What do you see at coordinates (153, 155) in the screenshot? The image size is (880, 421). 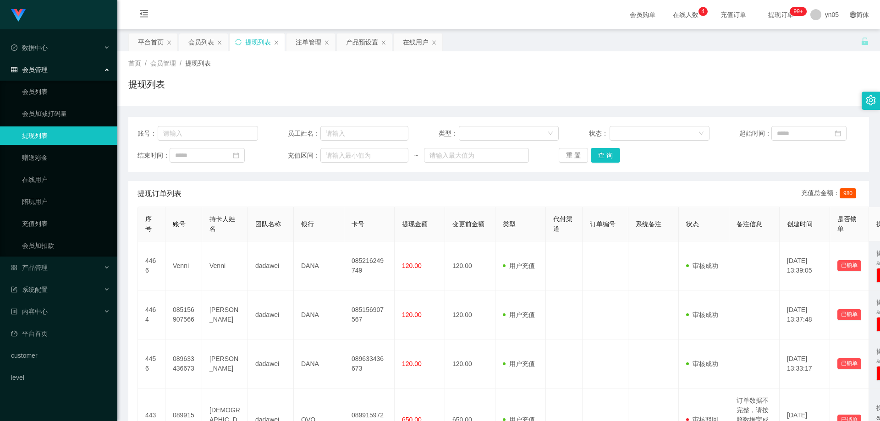 I see `span: 结束时间：` at bounding box center [153, 155].